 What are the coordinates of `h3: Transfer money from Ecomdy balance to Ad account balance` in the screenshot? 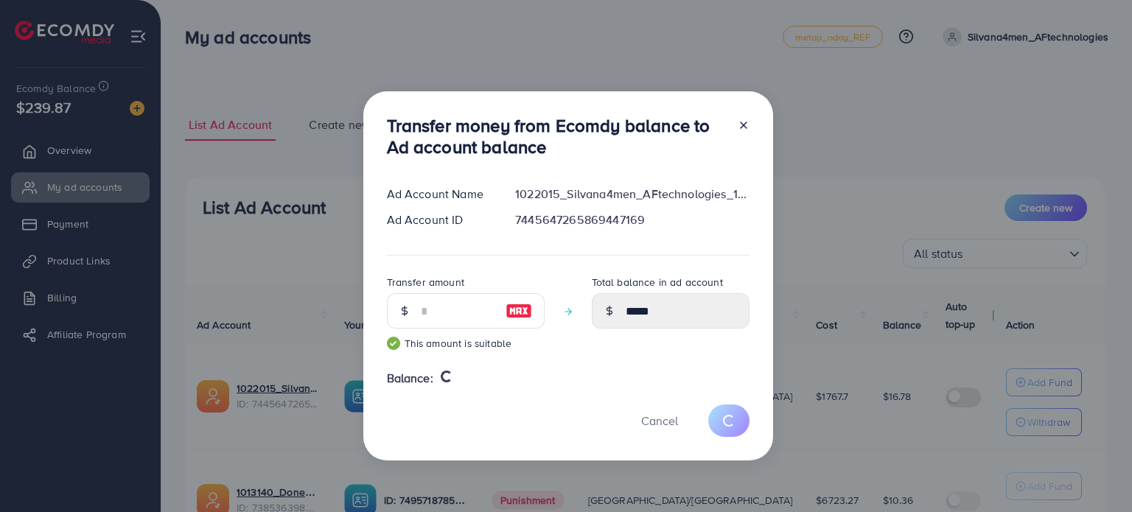 It's located at (557, 136).